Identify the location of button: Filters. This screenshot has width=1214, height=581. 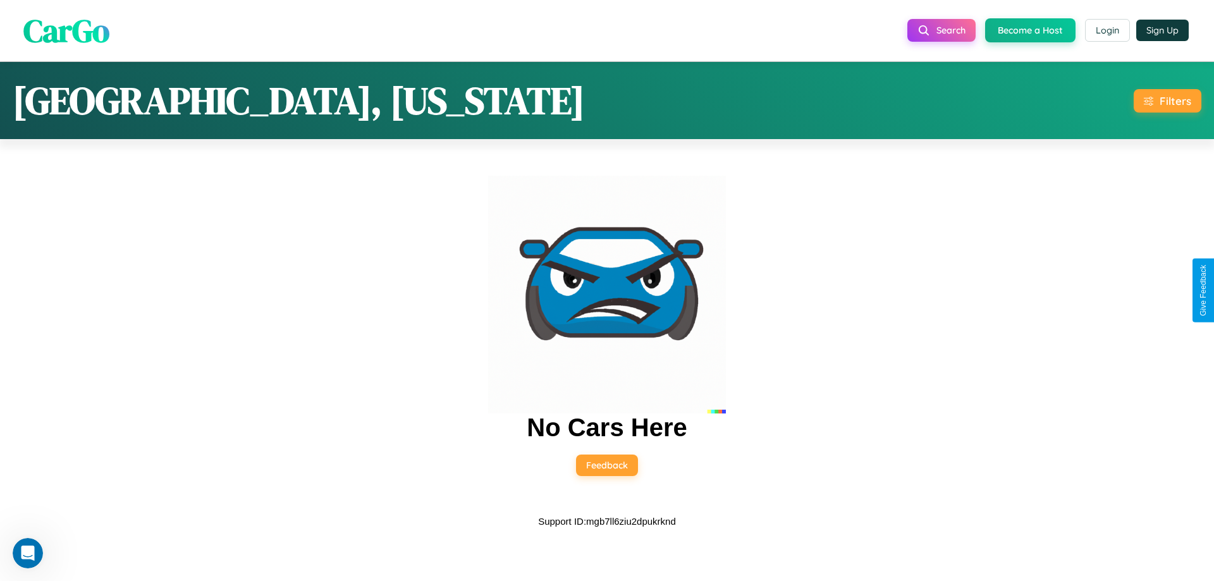
(1167, 101).